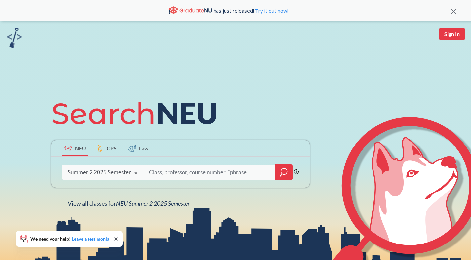  I want to click on div: magnifying glass, so click(284, 173).